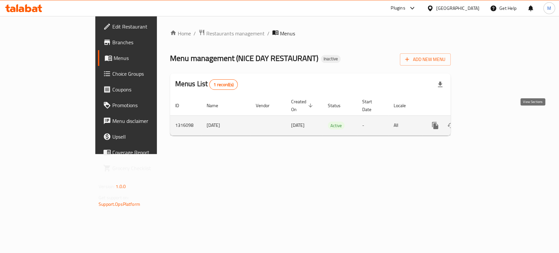  Describe the element at coordinates (143, 121) in the screenshot. I see `a: Menu disclaimer` at that location.